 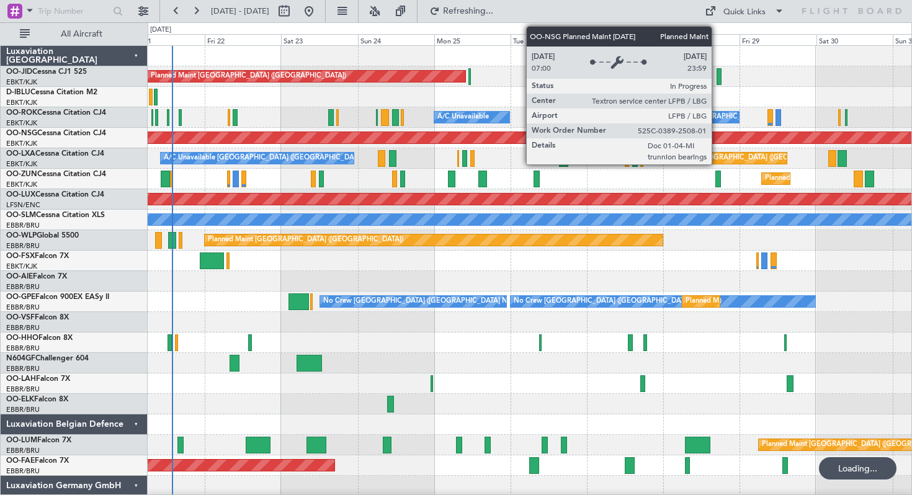 What do you see at coordinates (22, 174) in the screenshot?
I see `span: OO-ZUN` at bounding box center [22, 174].